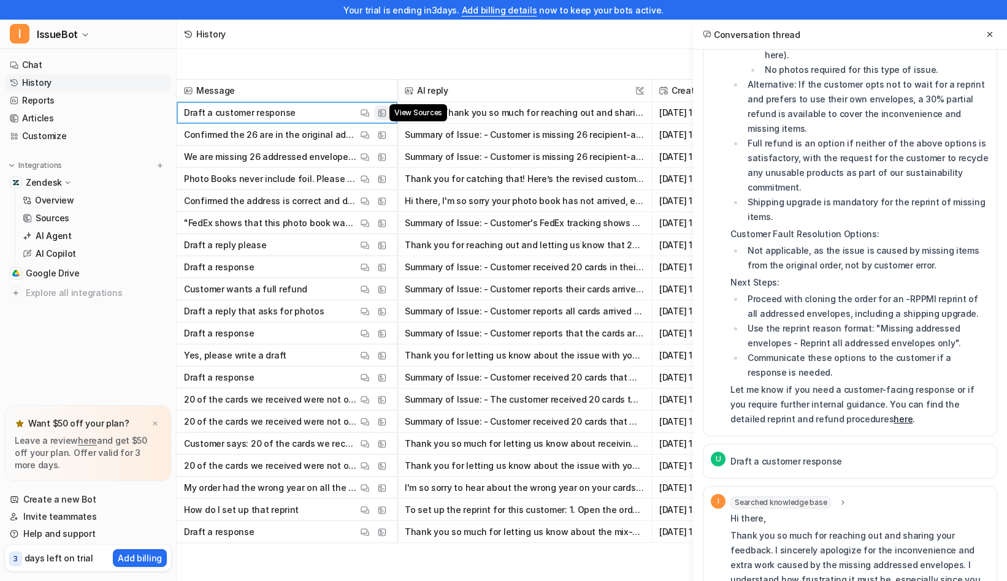  Describe the element at coordinates (235, 356) in the screenshot. I see `p: Yes, please write a draft` at that location.